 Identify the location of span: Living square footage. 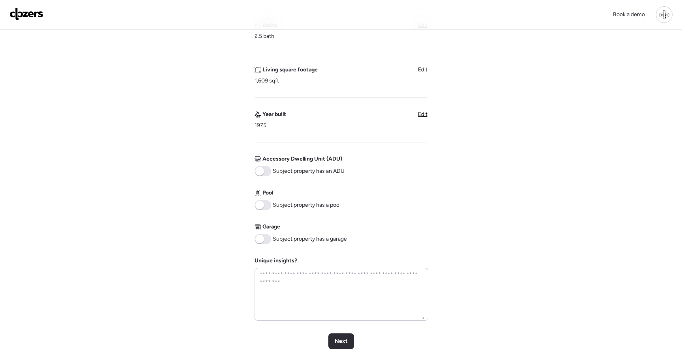
(290, 70).